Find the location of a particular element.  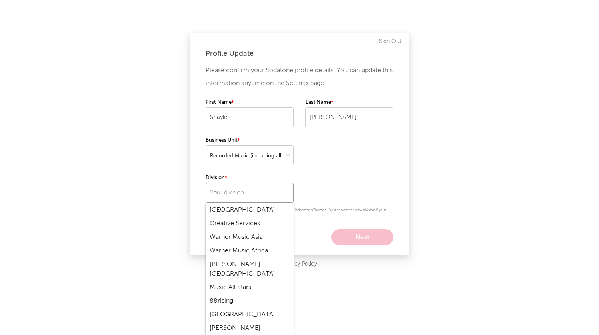

div: Creative Services is located at coordinates (250, 224).